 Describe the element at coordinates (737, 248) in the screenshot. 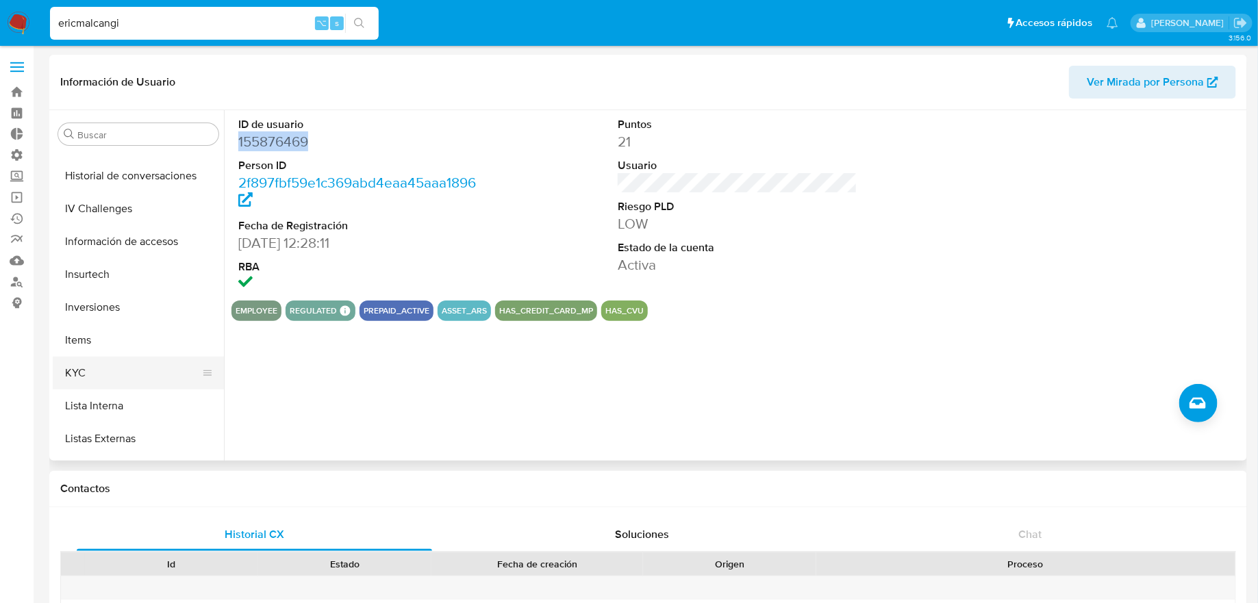

I see `dt: Estado de la cuenta` at that location.